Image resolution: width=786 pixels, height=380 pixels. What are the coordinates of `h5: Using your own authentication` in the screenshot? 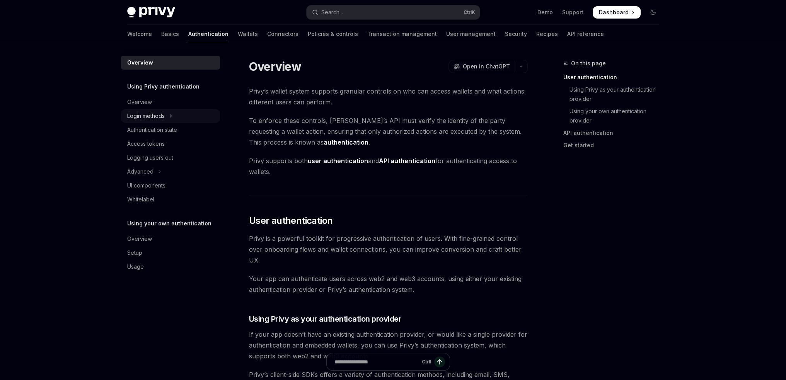 It's located at (169, 224).